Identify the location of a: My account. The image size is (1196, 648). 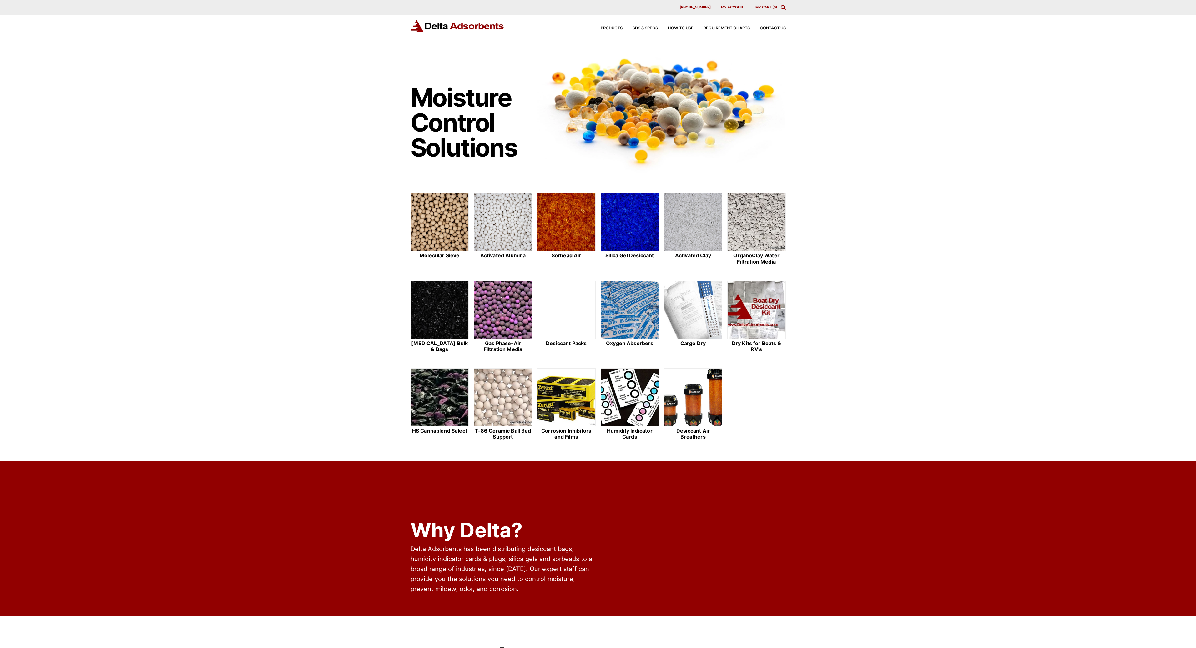
(733, 8).